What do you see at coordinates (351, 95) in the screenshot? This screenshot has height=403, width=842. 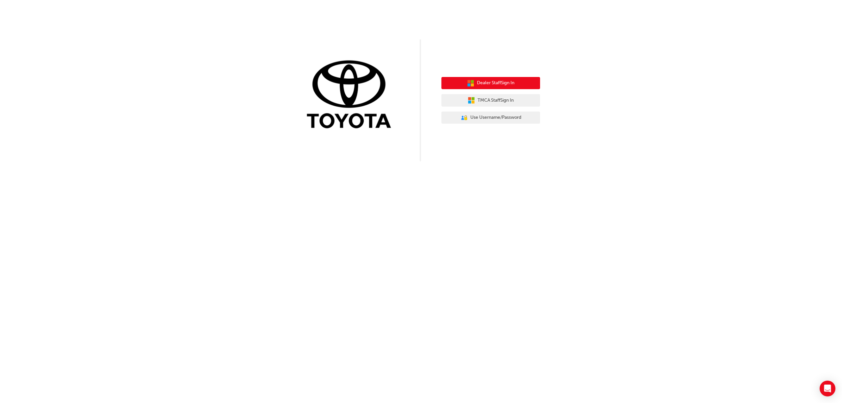 I see `img: Trak` at bounding box center [351, 95].